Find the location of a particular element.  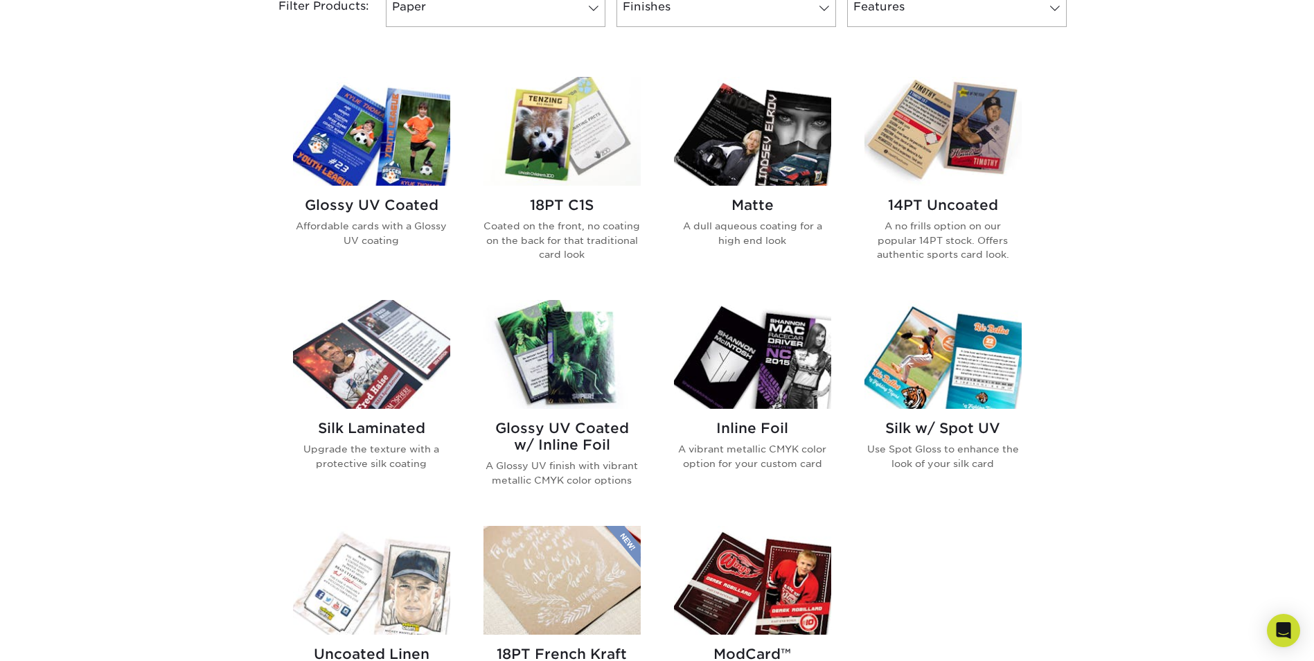

p: Coated on the front, no coating on the back for that traditional card look is located at coordinates (562, 240).